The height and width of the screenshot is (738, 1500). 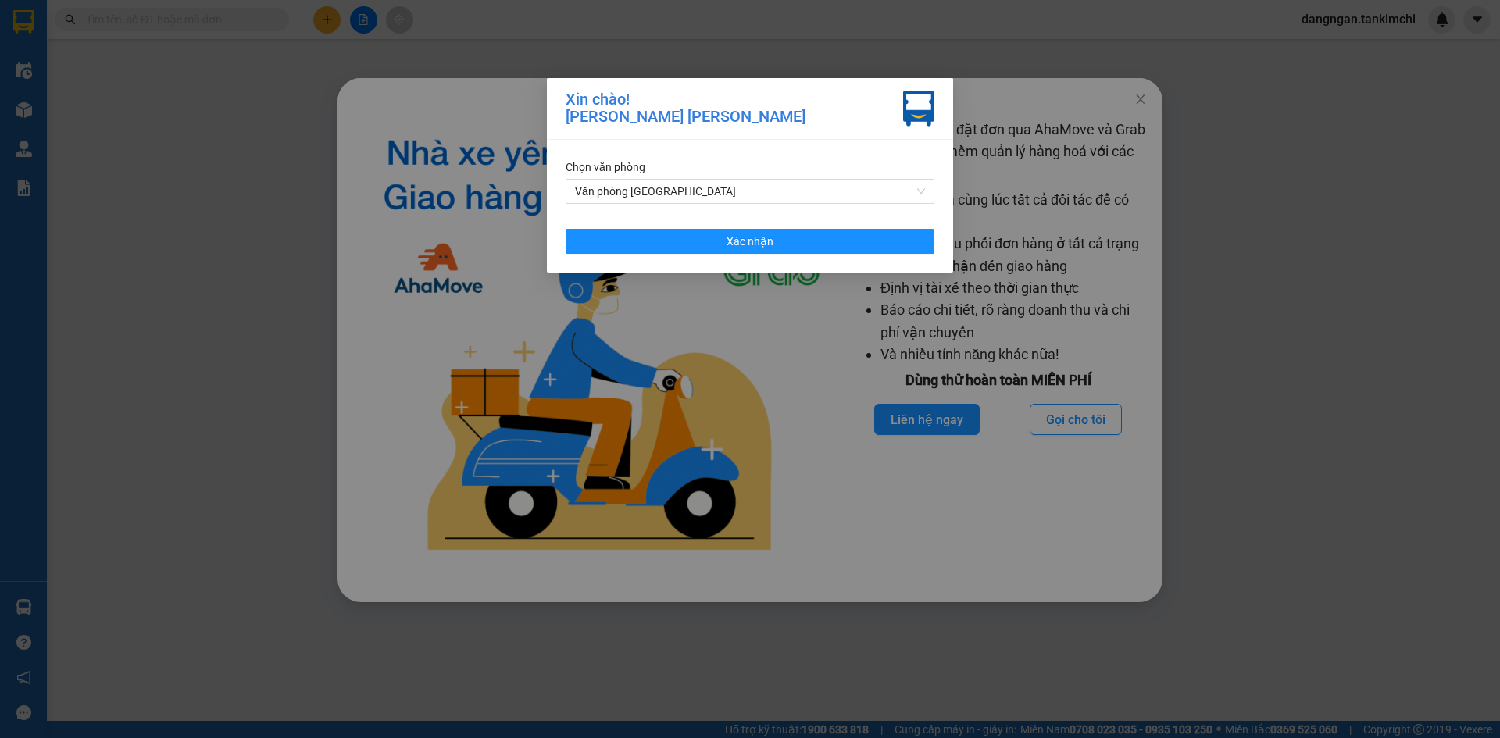 What do you see at coordinates (750, 241) in the screenshot?
I see `span: Xác nhận` at bounding box center [750, 241].